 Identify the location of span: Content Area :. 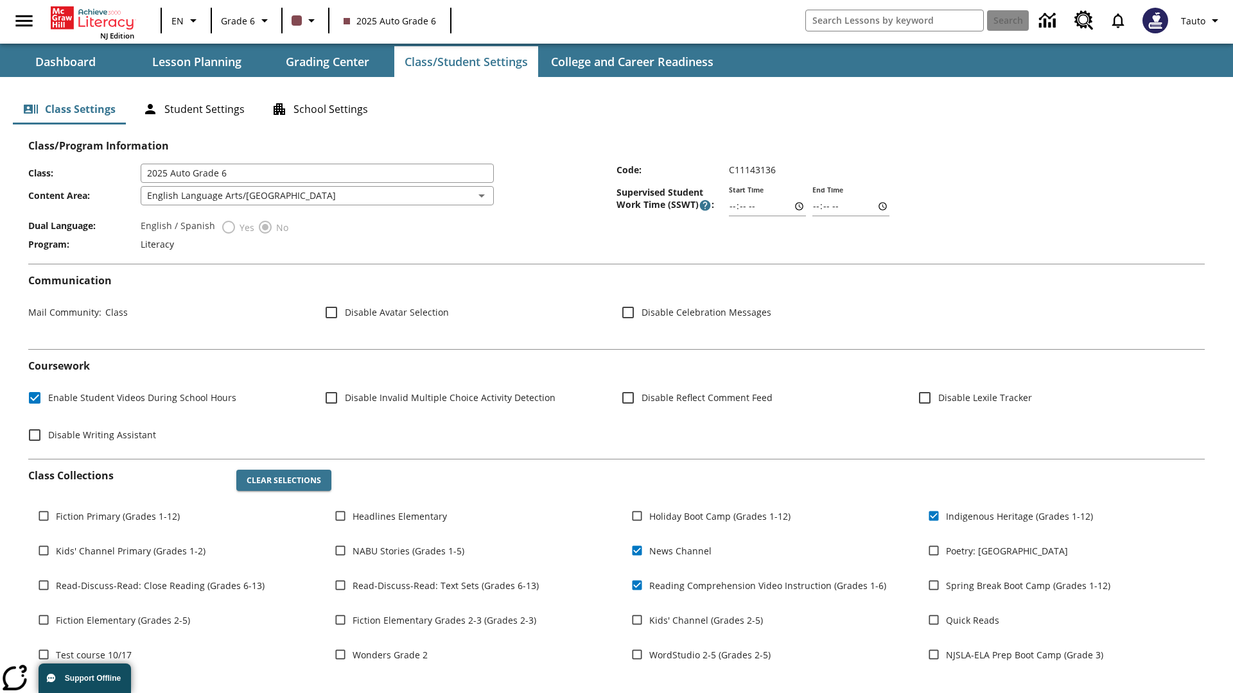
(84, 195).